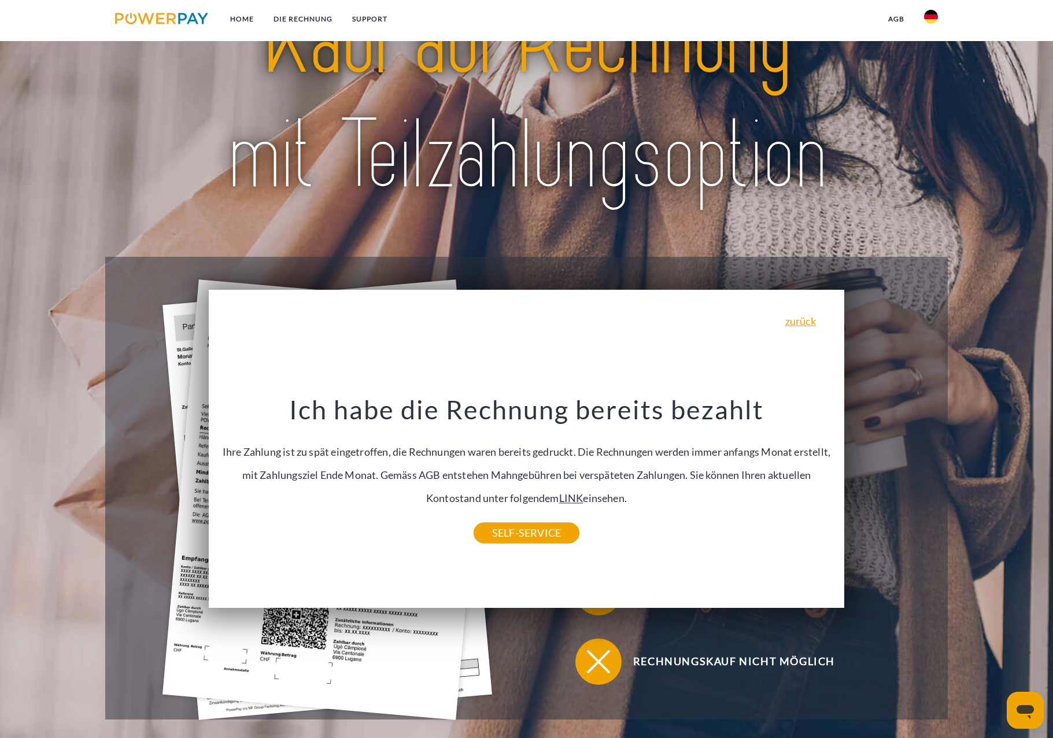  What do you see at coordinates (897, 19) in the screenshot?
I see `a: agb` at bounding box center [897, 19].